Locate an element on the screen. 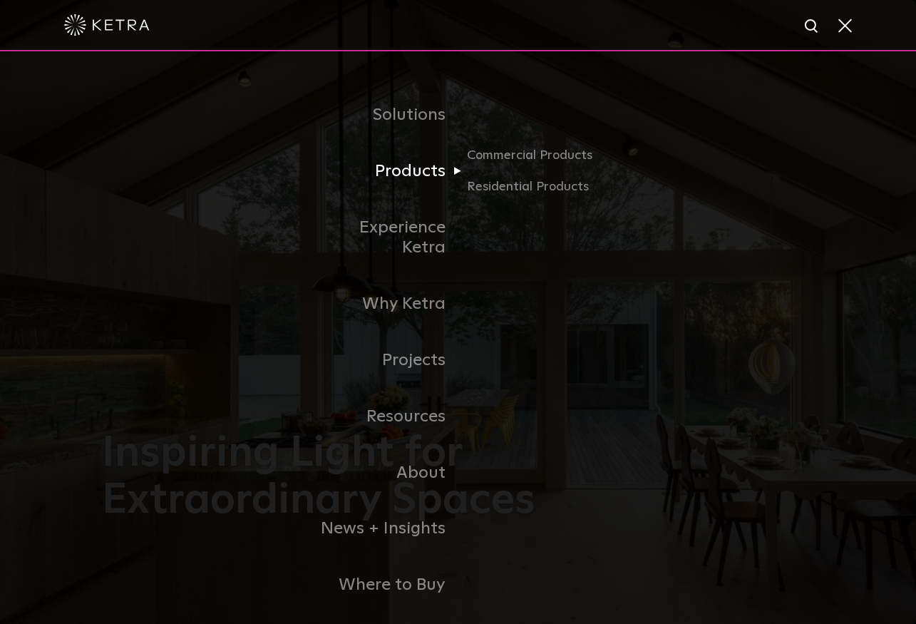  a: Products is located at coordinates (385, 171).